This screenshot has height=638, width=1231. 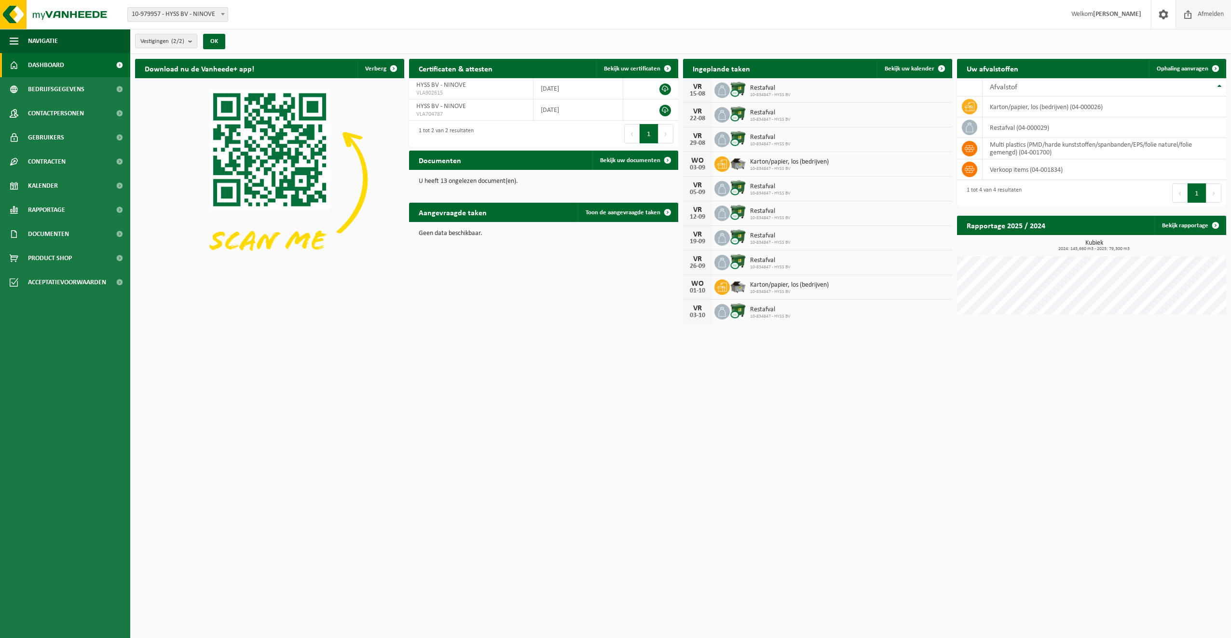 I want to click on span: Contracten, so click(x=47, y=162).